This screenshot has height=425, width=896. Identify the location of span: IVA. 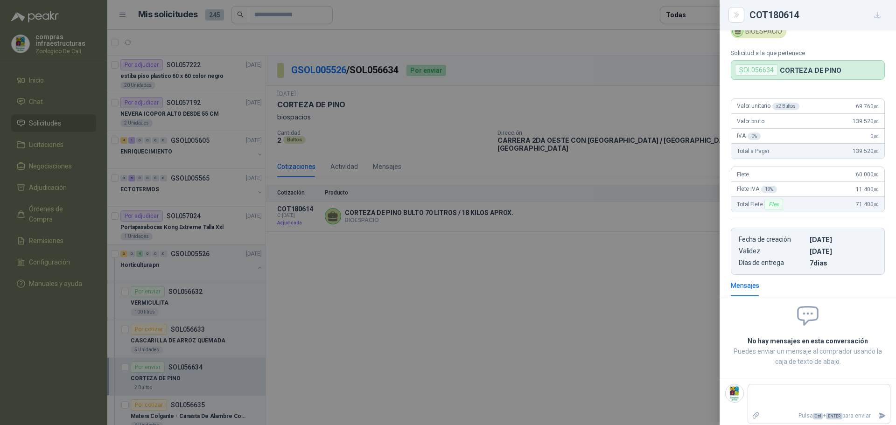
(749, 136).